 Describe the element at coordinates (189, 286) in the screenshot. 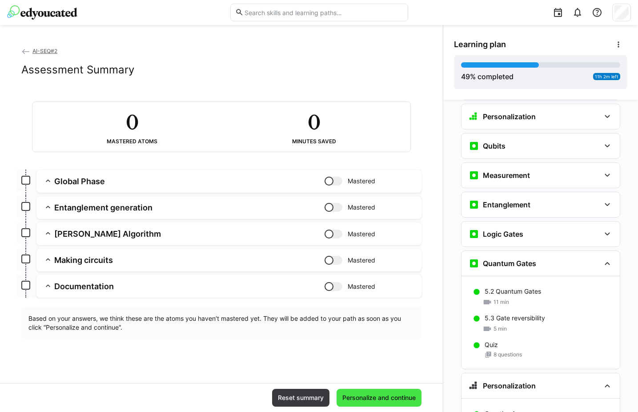

I see `h3: Documentation` at that location.